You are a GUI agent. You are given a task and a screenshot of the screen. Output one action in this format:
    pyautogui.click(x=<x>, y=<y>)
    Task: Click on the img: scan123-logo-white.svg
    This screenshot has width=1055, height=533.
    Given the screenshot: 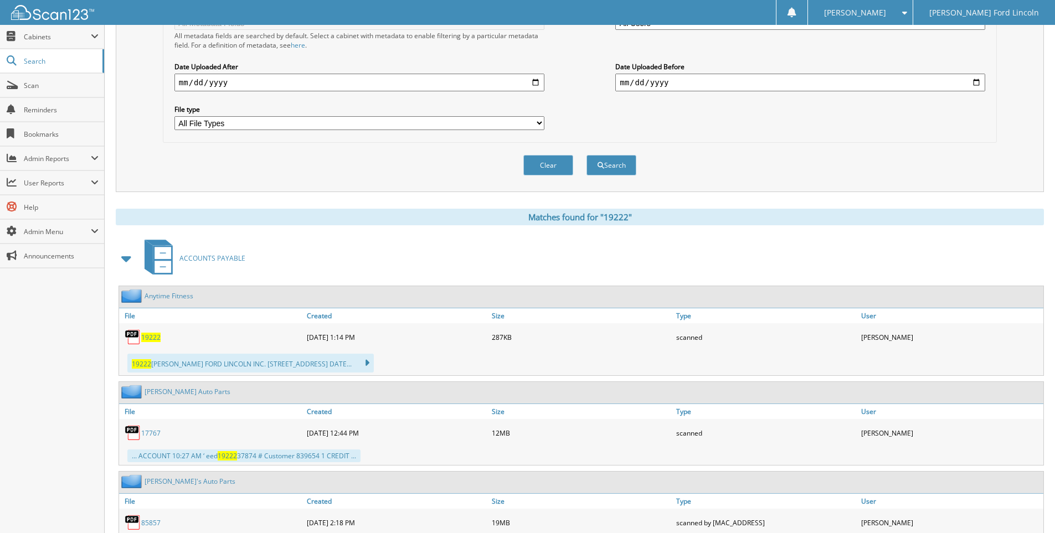 What is the action you would take?
    pyautogui.click(x=53, y=12)
    